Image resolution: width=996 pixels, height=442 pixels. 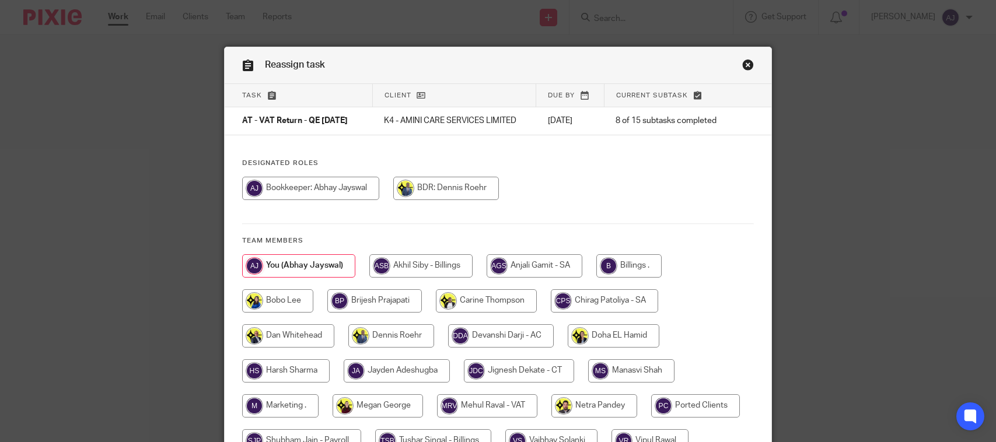 What do you see at coordinates (295, 65) in the screenshot?
I see `span: Reassign task` at bounding box center [295, 65].